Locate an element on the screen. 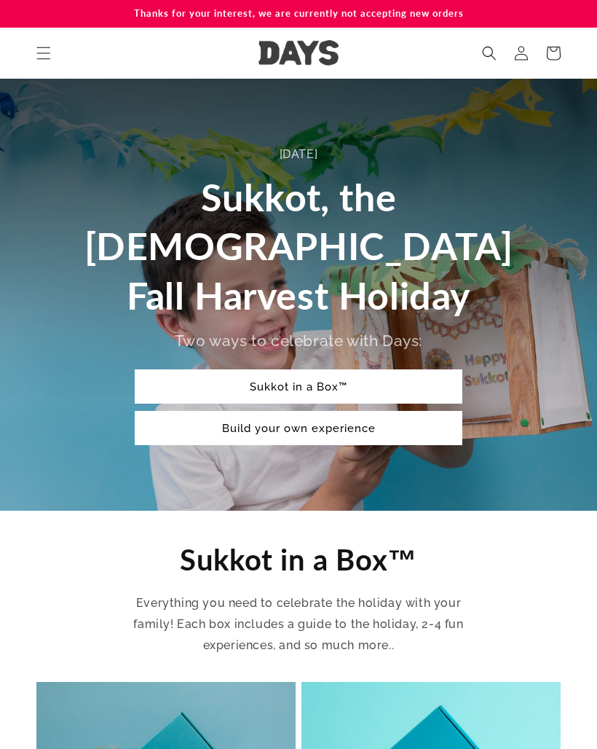 This screenshot has height=749, width=597. summary: Search is located at coordinates (490, 53).